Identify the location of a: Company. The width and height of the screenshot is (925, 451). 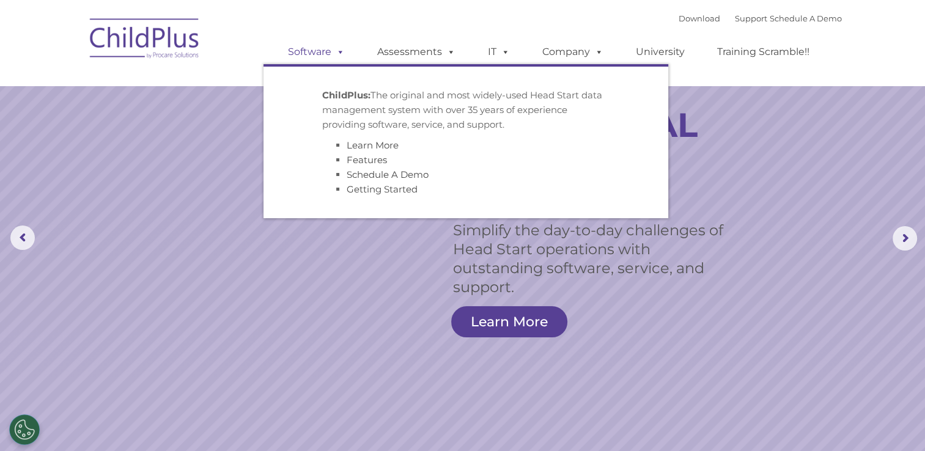
(573, 52).